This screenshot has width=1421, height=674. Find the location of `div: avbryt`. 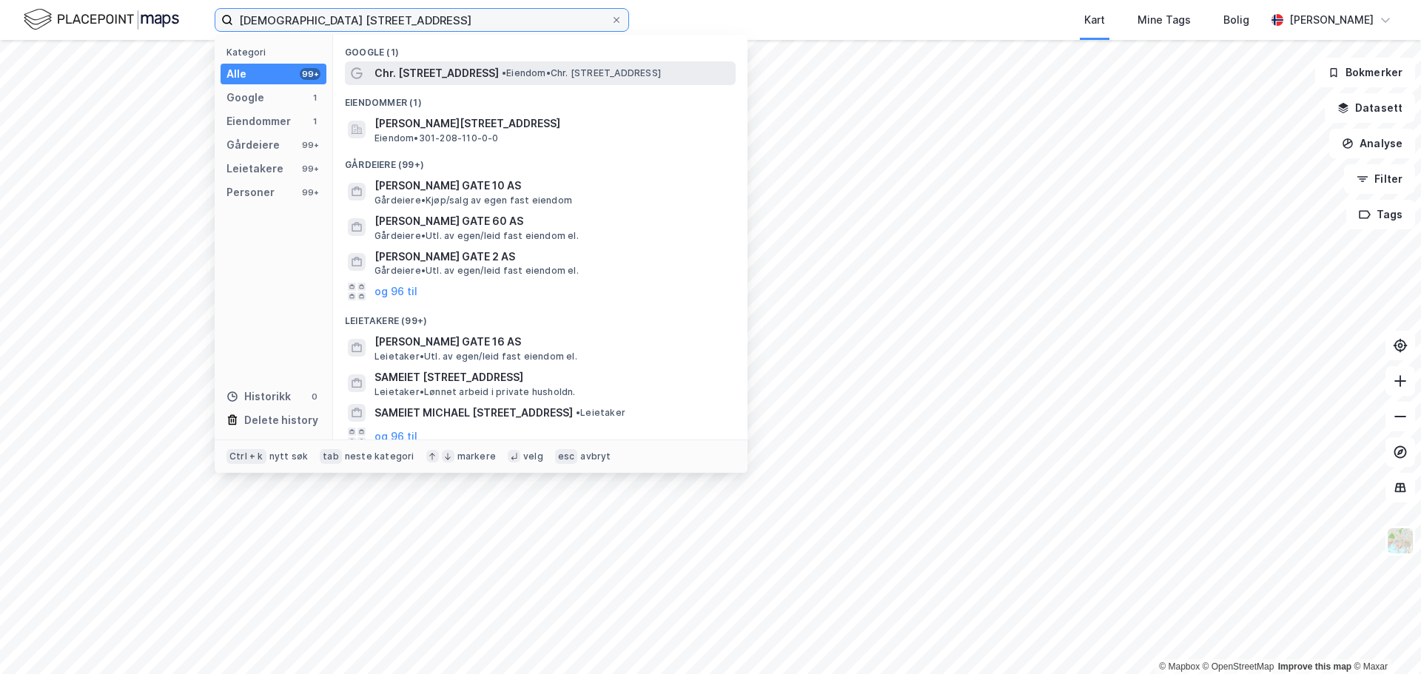

div: avbryt is located at coordinates (595, 457).